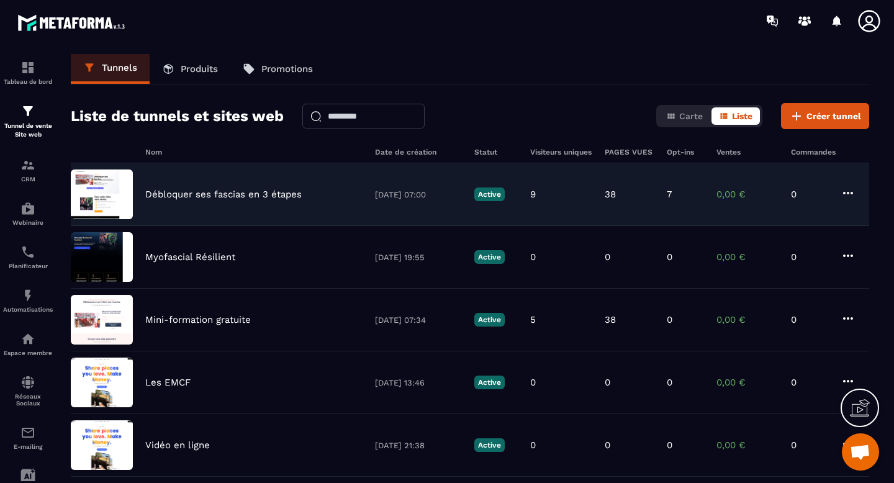  What do you see at coordinates (28, 121) in the screenshot?
I see `a: formationformationTunnel de vente Site web` at bounding box center [28, 121].